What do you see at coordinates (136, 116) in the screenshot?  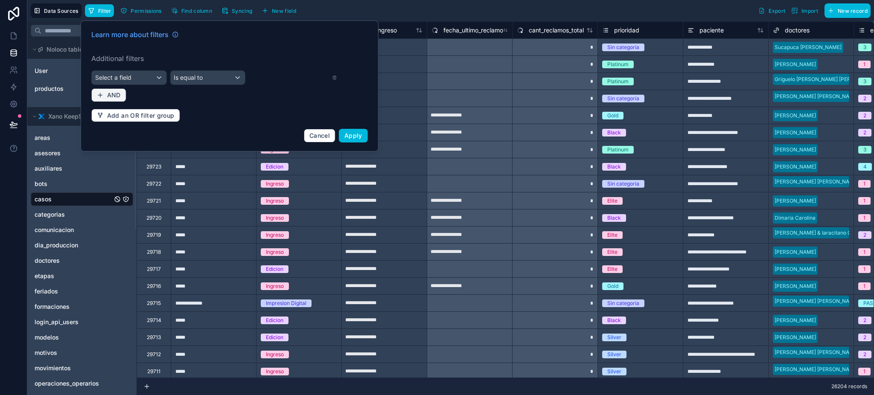 I see `button: Add an OR filter group` at bounding box center [136, 116].